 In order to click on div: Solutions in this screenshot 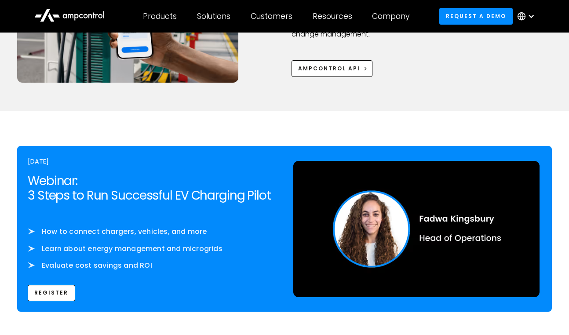, I will do `click(214, 16)`.